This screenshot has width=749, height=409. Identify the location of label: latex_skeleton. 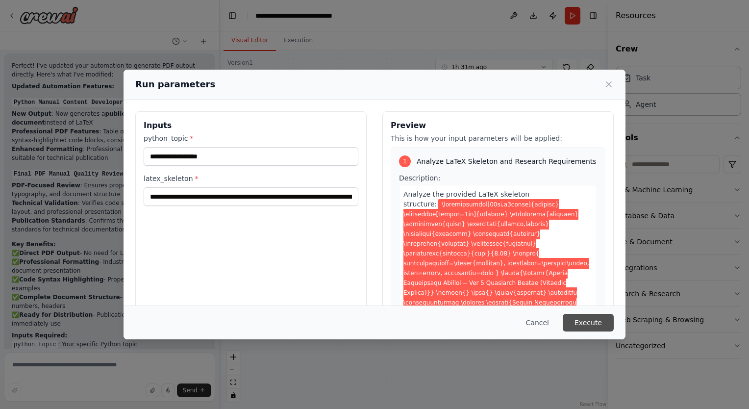
(251, 178).